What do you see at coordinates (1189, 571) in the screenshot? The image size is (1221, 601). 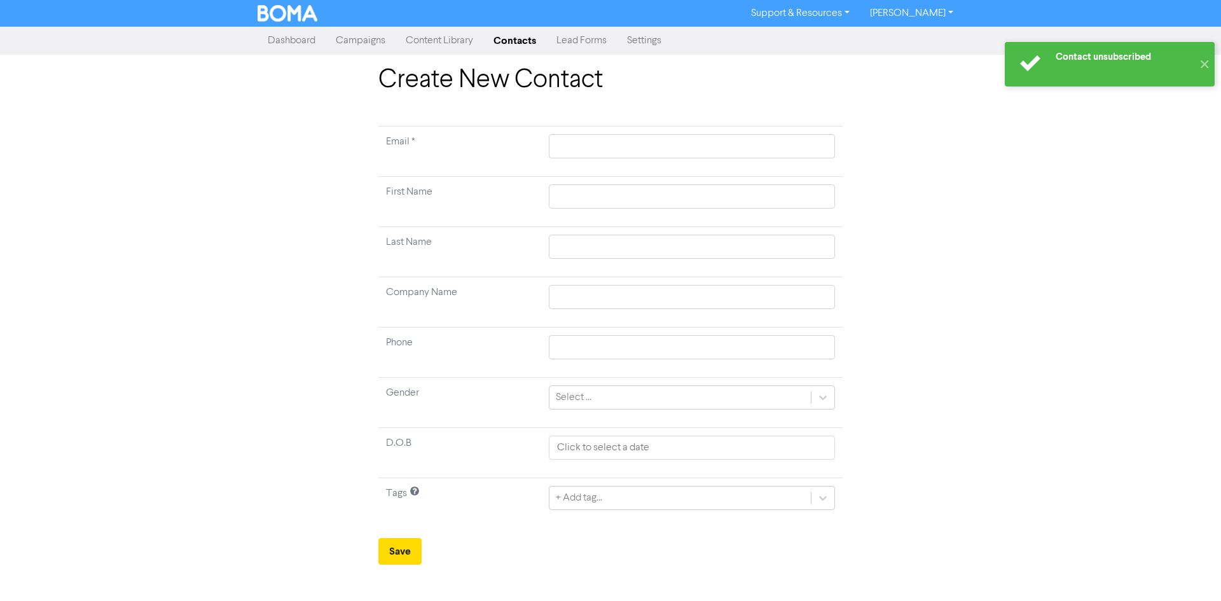 I see `div: Chat Widget` at bounding box center [1189, 571].